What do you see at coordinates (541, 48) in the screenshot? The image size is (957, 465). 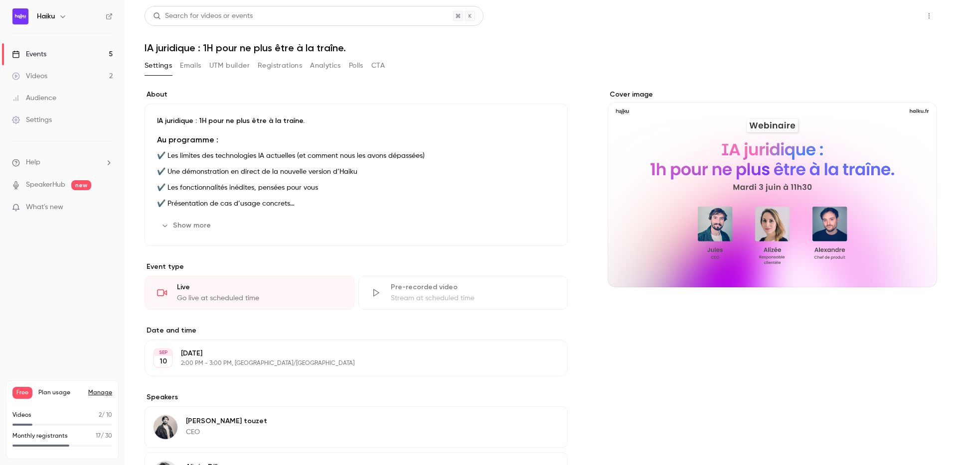 I see `h1: IA juridique : 1H pour ne plus être à la traîne.` at bounding box center [541, 48].